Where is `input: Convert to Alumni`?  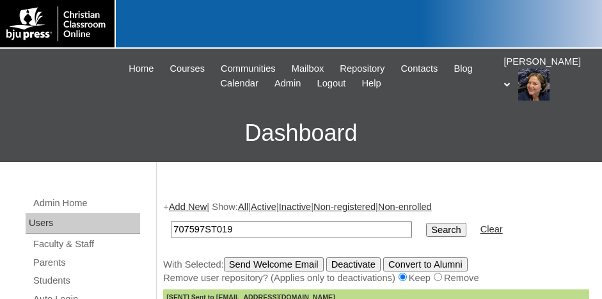
input: Convert to Alumni is located at coordinates (425, 264).